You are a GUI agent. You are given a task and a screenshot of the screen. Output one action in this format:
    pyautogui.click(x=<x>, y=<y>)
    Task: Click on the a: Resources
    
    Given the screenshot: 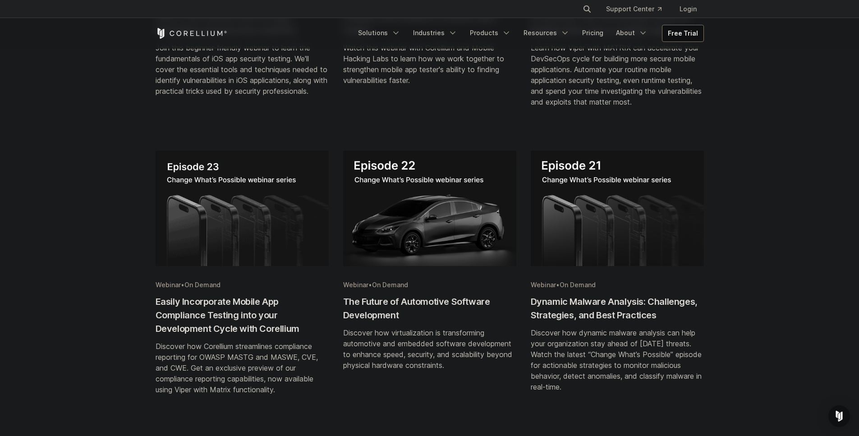 What is the action you would take?
    pyautogui.click(x=546, y=33)
    